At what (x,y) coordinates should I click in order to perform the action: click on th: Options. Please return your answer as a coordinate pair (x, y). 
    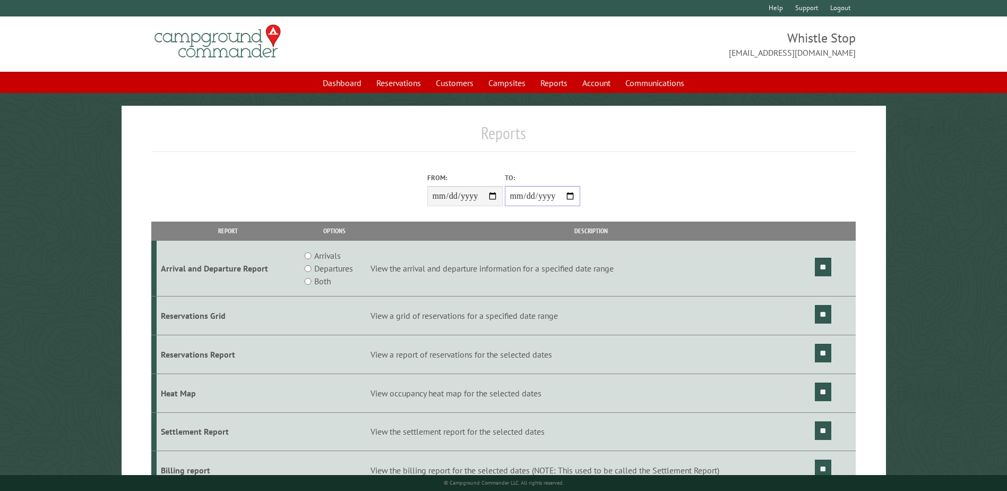
    Looking at the image, I should click on (334, 230).